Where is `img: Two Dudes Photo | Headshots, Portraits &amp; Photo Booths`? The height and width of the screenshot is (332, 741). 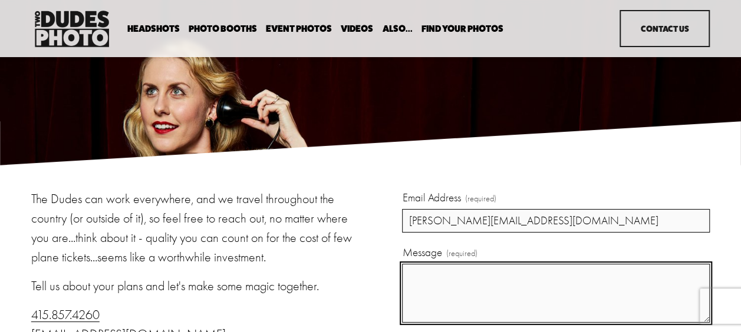
img: Two Dudes Photo | Headshots, Portraits &amp; Photo Booths is located at coordinates (72, 29).